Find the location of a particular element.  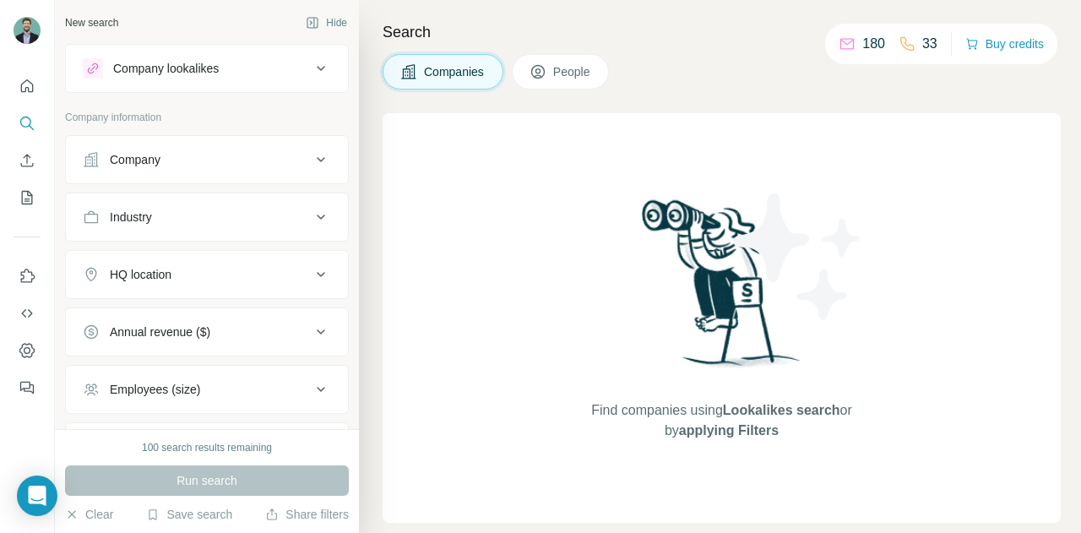

button: Technologies is located at coordinates (207, 447).